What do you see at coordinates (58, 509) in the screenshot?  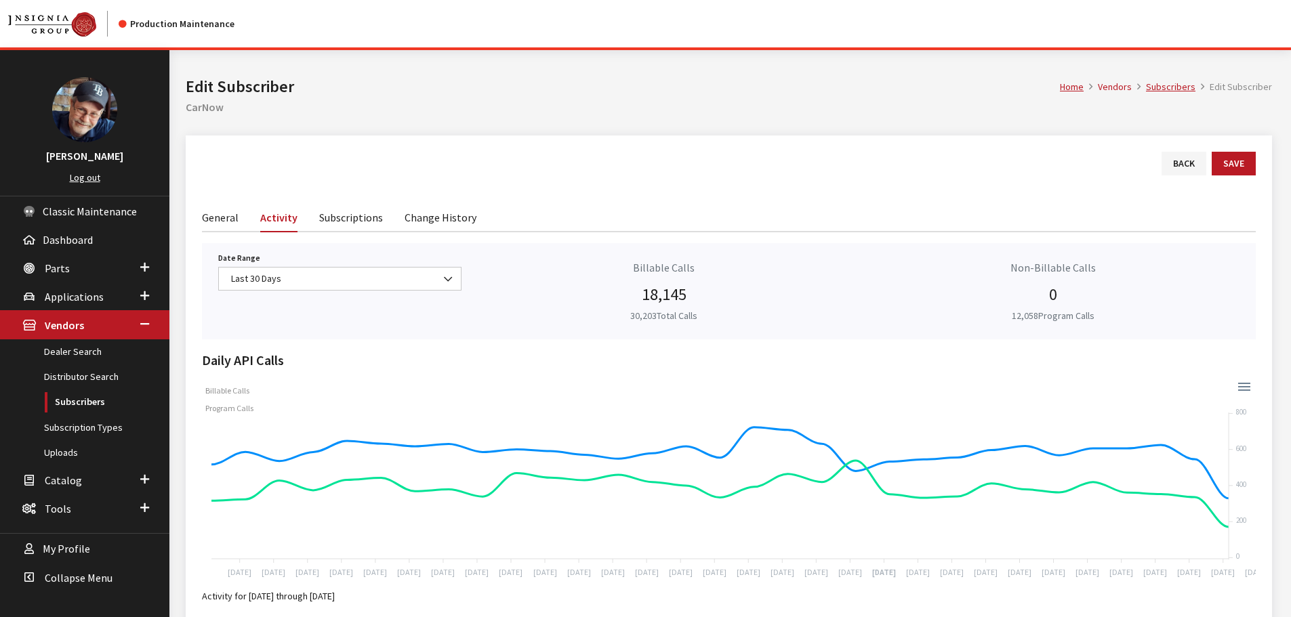 I see `span: Tools` at bounding box center [58, 509].